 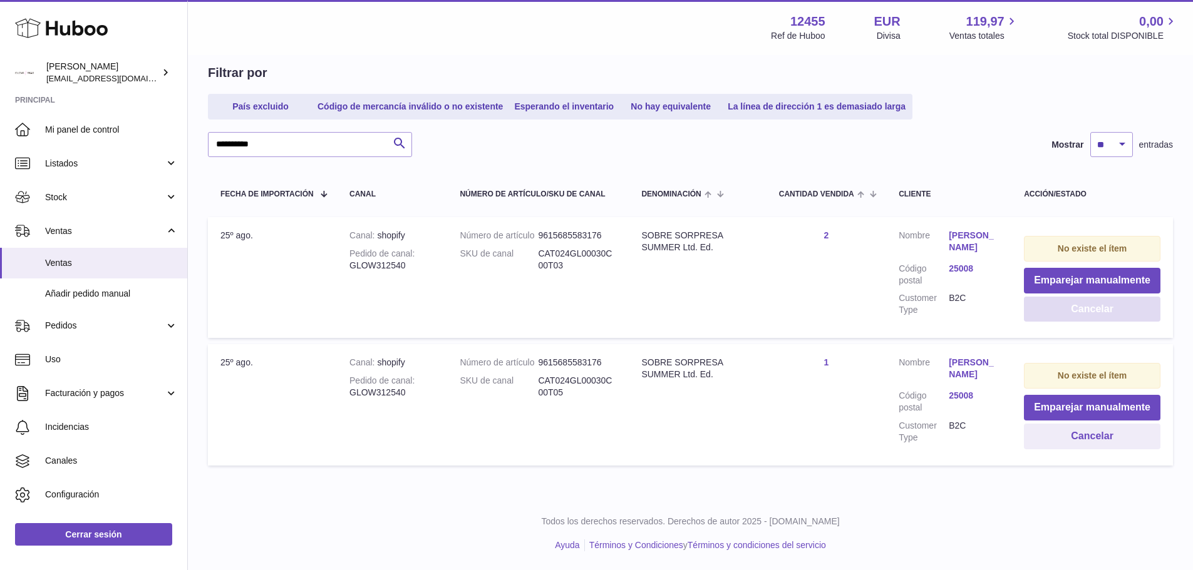 I want to click on dd: CAT024GL00030C00T03, so click(x=577, y=260).